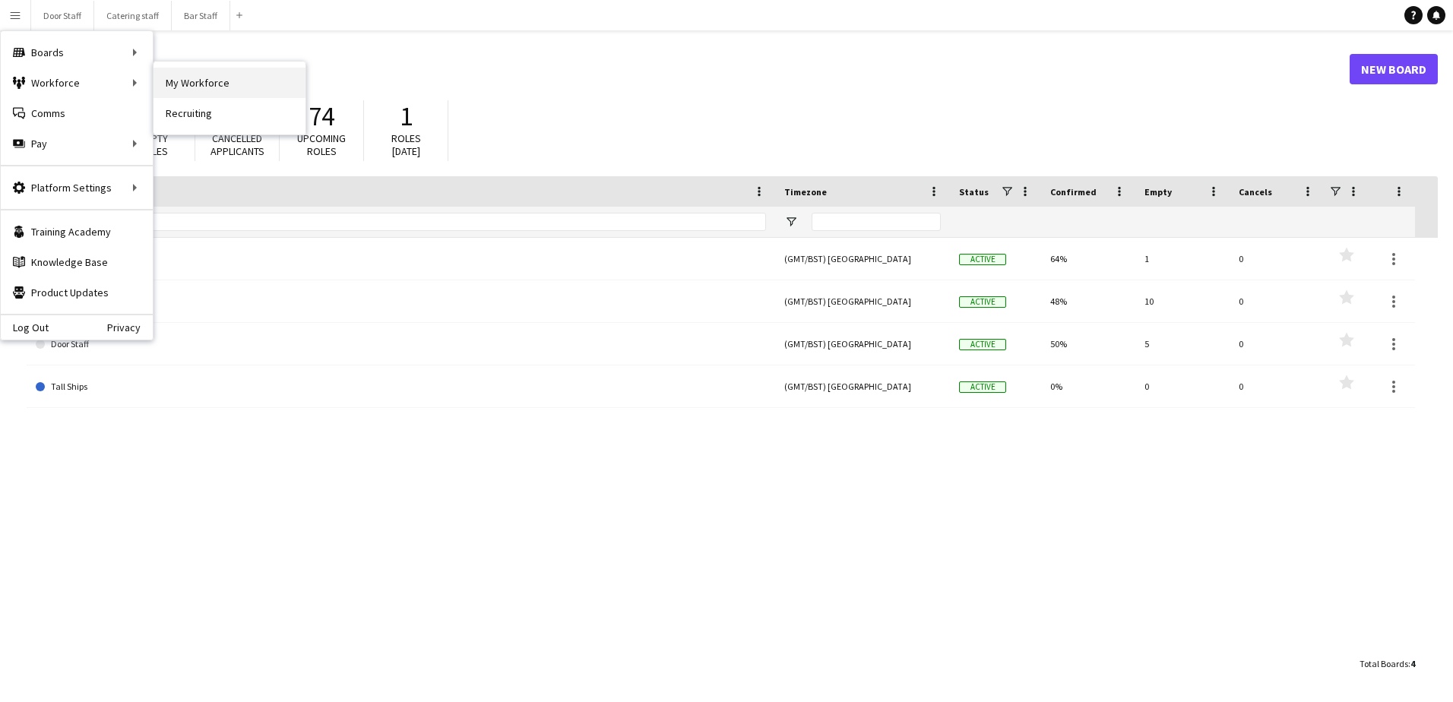 The width and height of the screenshot is (1453, 702). Describe the element at coordinates (230, 113) in the screenshot. I see `a: Recruiting` at that location.